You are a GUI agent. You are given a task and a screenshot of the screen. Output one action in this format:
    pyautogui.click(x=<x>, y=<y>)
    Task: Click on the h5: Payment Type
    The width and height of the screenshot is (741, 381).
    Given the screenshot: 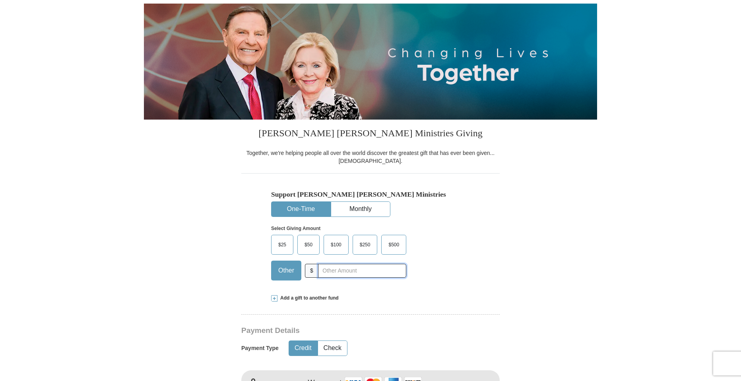 What is the action you would take?
    pyautogui.click(x=260, y=348)
    